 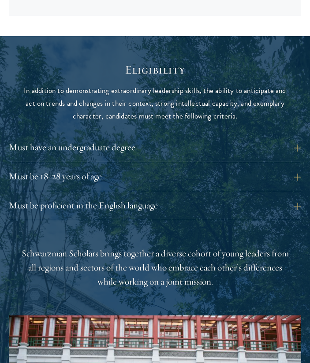 What do you see at coordinates (155, 176) in the screenshot?
I see `button: Must be 18-28 years of age` at bounding box center [155, 176].